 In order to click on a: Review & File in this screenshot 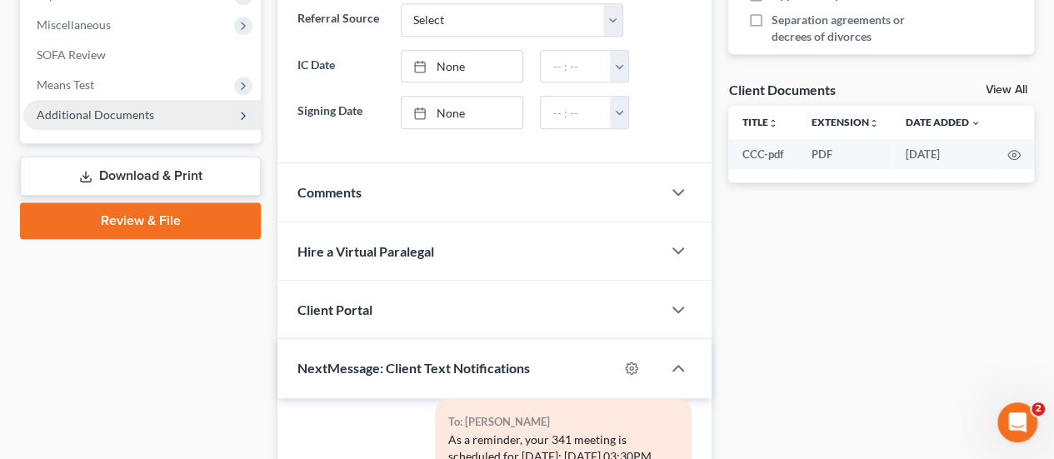, I will do `click(140, 221)`.